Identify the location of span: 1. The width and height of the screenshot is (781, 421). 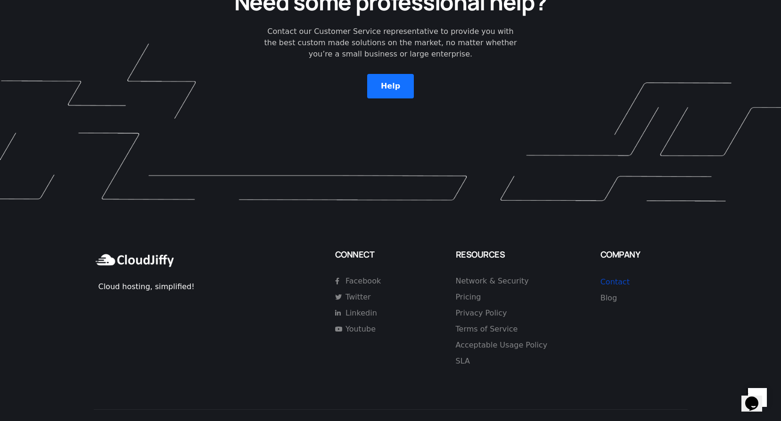
(6, 8).